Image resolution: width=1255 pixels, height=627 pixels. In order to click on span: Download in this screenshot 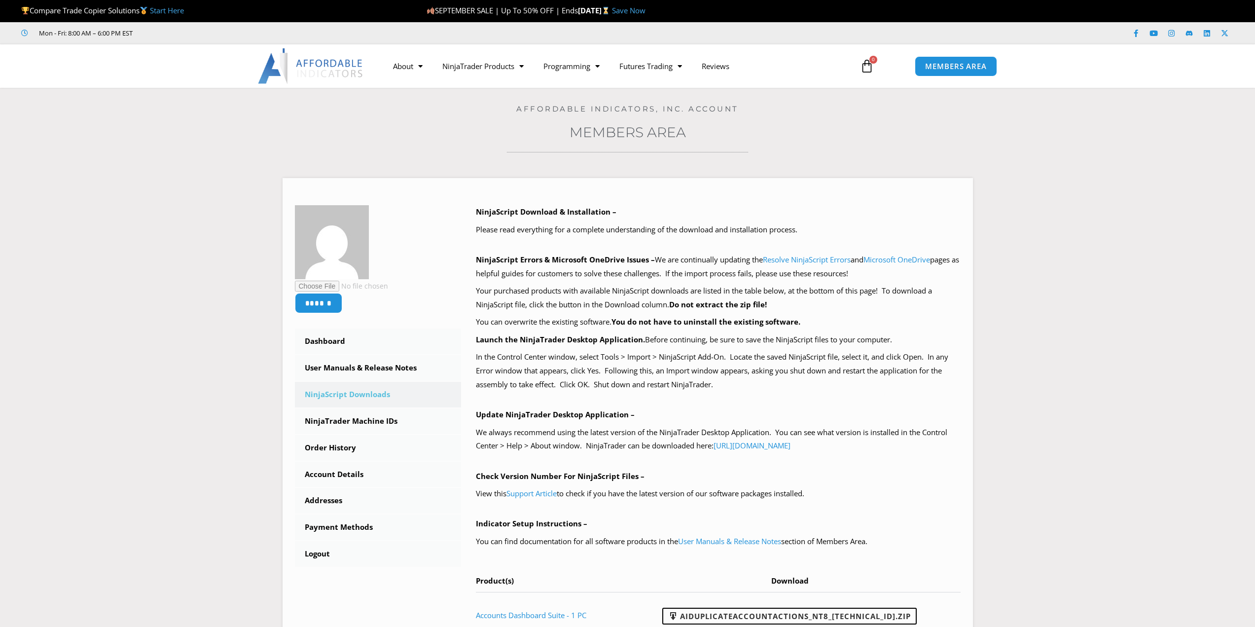, I will do `click(790, 581)`.